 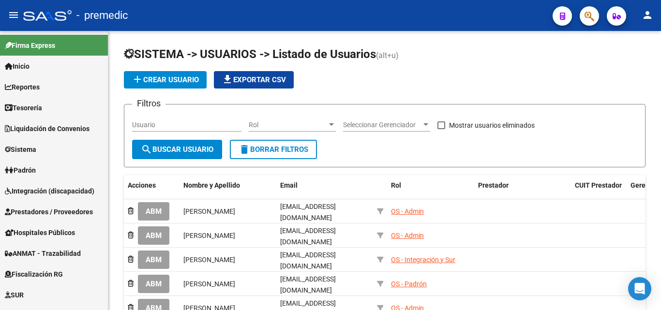 What do you see at coordinates (137, 79) in the screenshot?
I see `mat-icon: add` at bounding box center [137, 79].